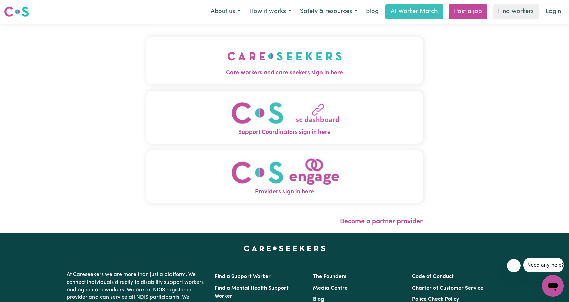 The image size is (569, 302). I want to click on span: Providers sign in here, so click(285, 192).